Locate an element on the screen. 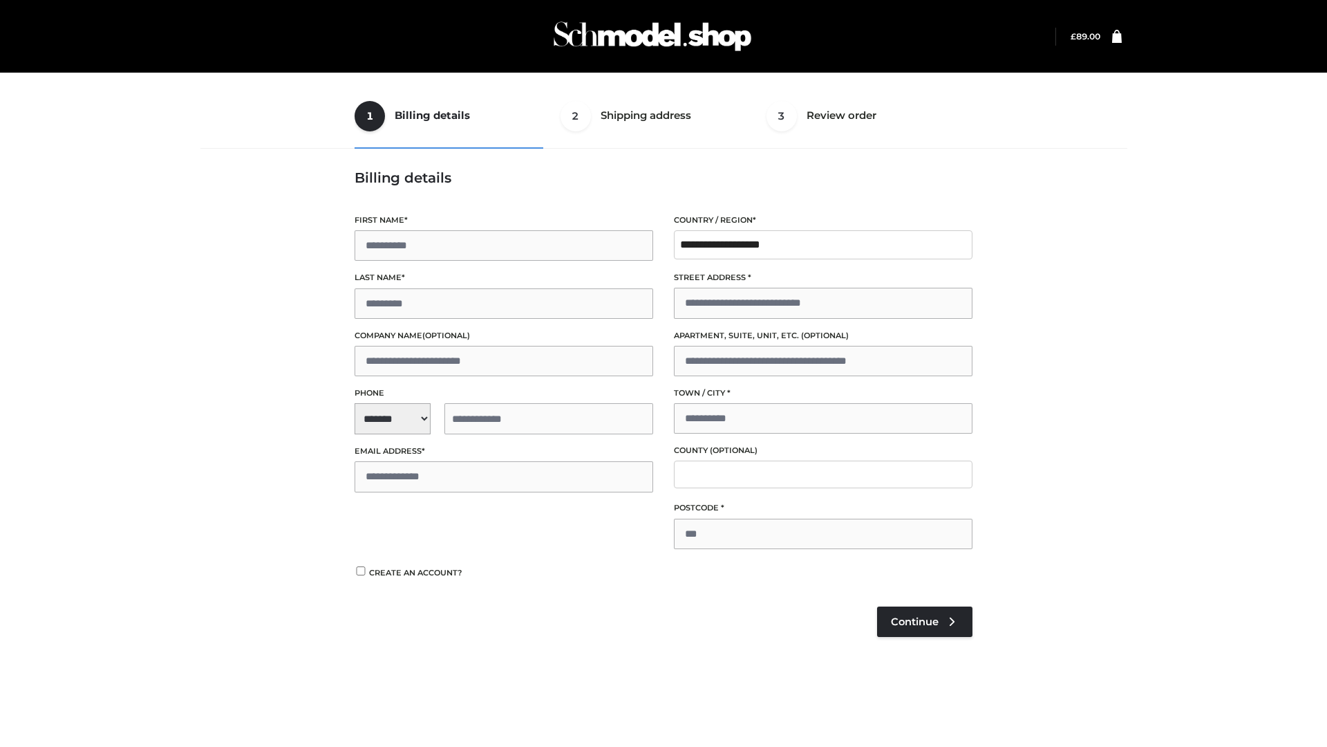  a: £89.00 is located at coordinates (1085, 36).